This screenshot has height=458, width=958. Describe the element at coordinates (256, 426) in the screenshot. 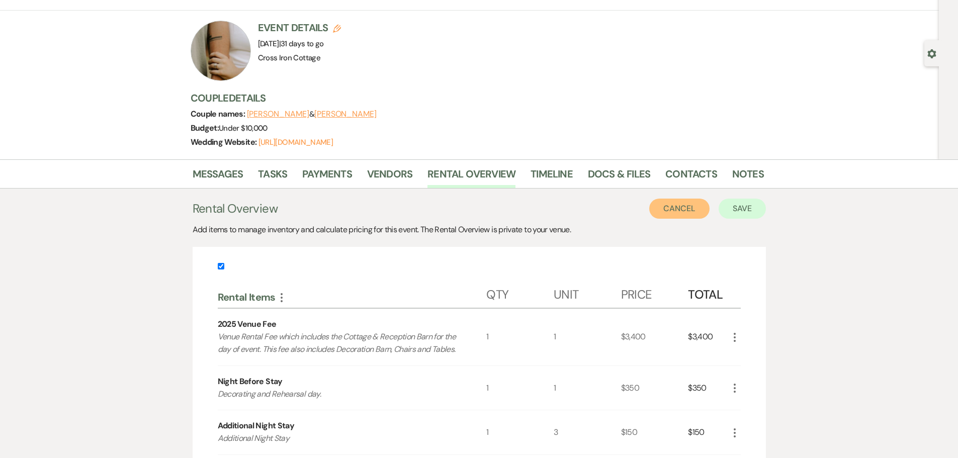

I see `div: Additional Night Stay` at that location.